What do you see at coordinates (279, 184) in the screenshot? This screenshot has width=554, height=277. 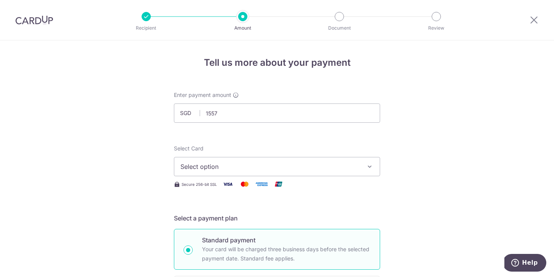 I see `img: Union Pay` at bounding box center [279, 184].